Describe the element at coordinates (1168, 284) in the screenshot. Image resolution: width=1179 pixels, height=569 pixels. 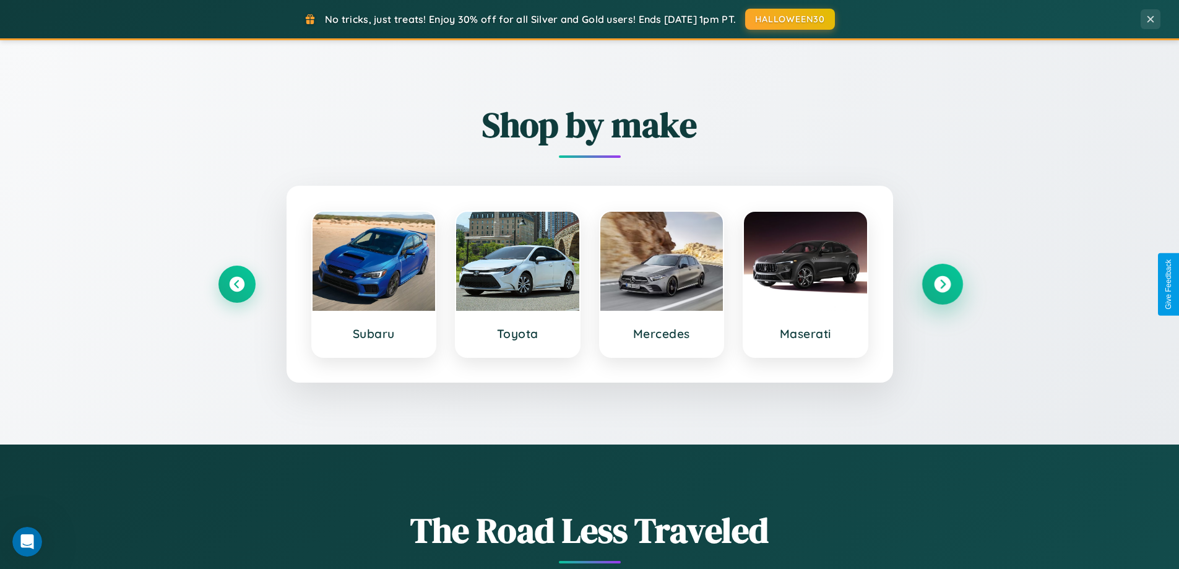
I see `div: Give Feedback` at that location.